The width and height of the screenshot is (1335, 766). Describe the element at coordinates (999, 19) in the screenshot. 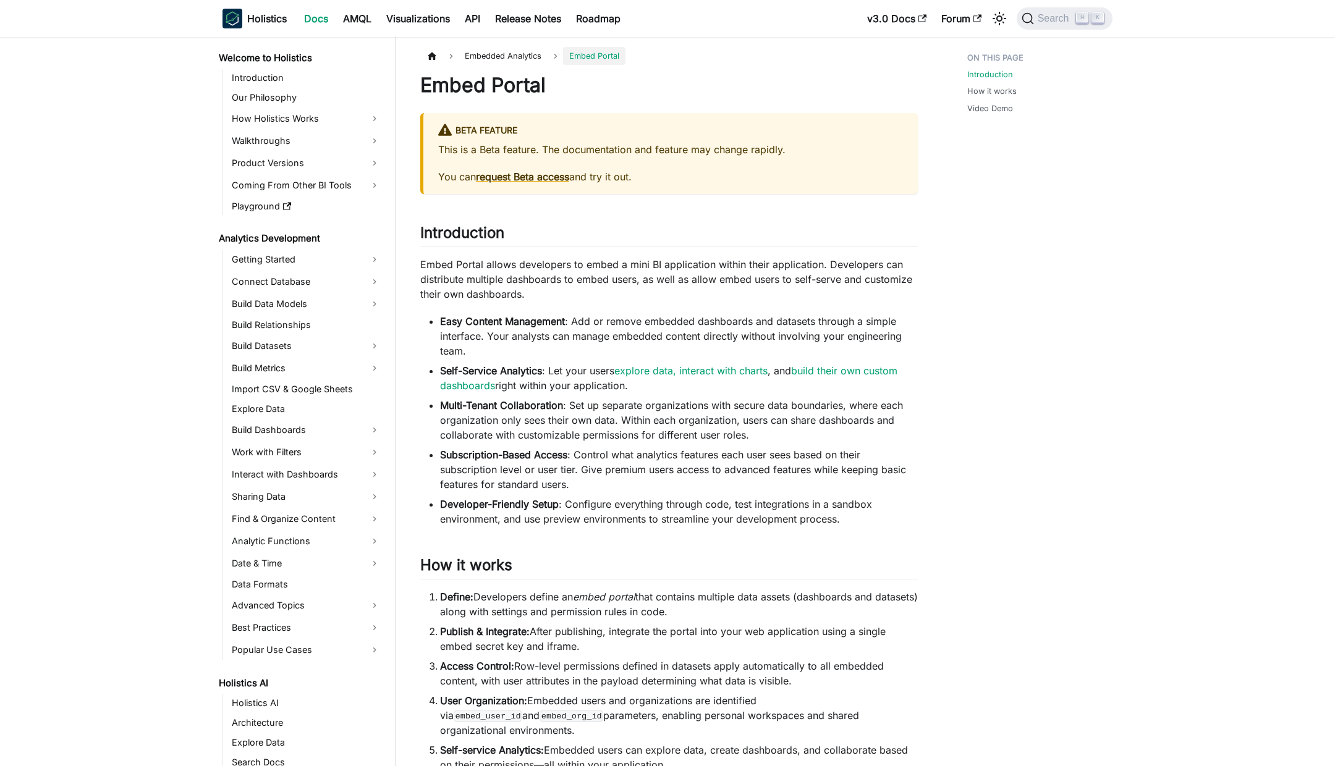

I see `button: Switch between dark and light mode (currently light mode)` at that location.